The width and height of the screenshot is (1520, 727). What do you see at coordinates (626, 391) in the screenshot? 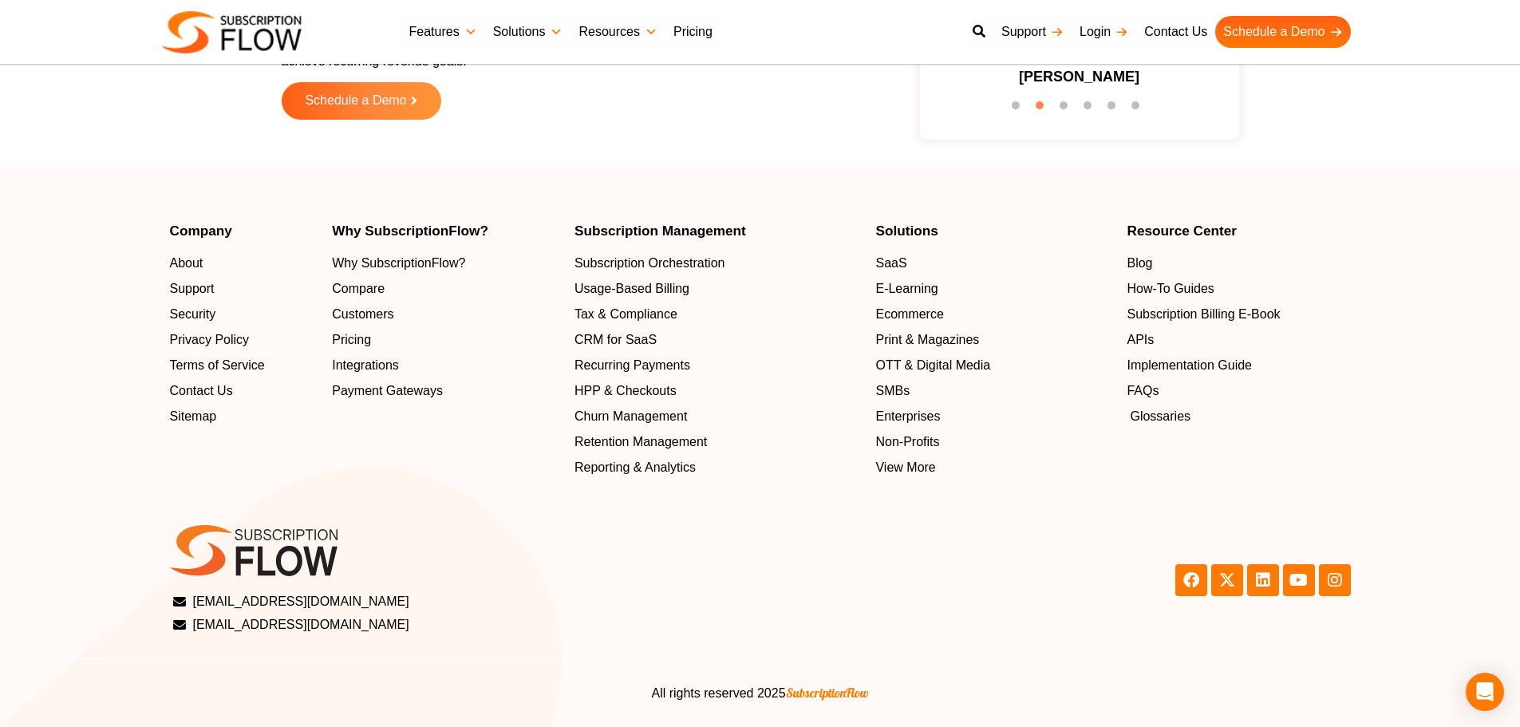
I see `span: HPP & Checkouts` at bounding box center [626, 391].